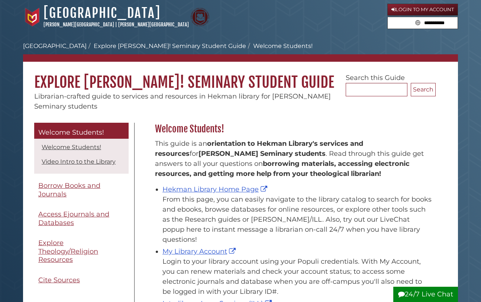 The width and height of the screenshot is (481, 302). Describe the element at coordinates (200, 17) in the screenshot. I see `img: Calvin Theological Seminary` at that location.